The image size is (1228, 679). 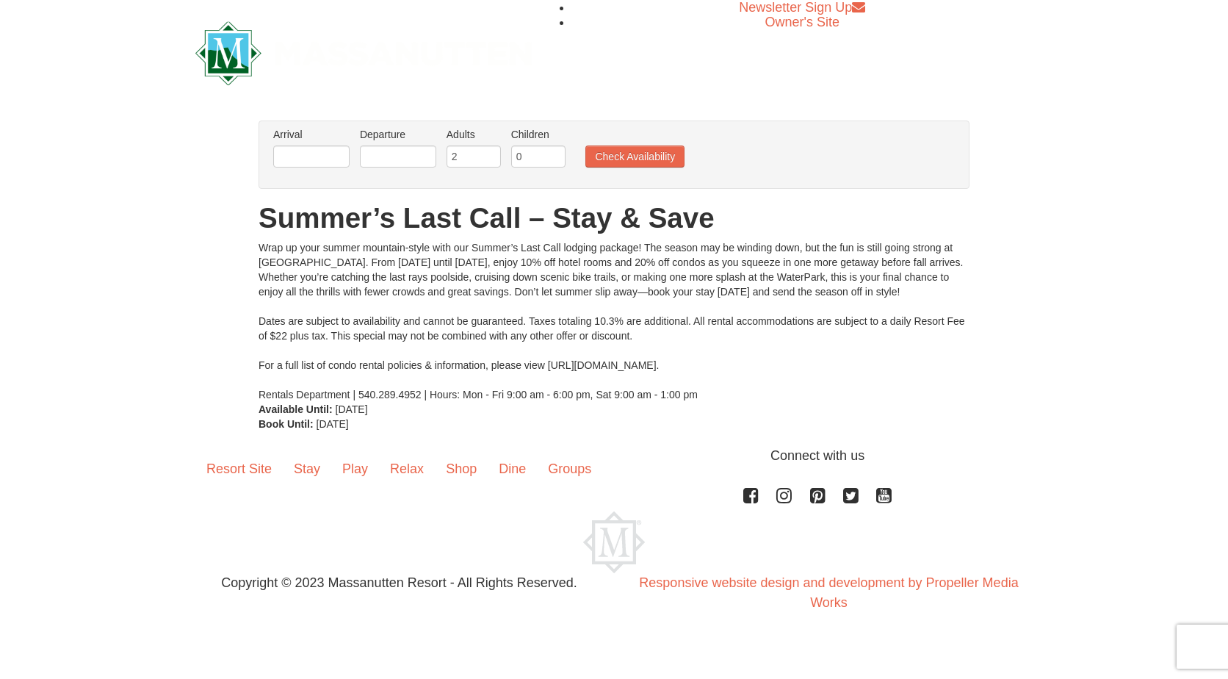 I want to click on span: Owner's Site, so click(x=802, y=22).